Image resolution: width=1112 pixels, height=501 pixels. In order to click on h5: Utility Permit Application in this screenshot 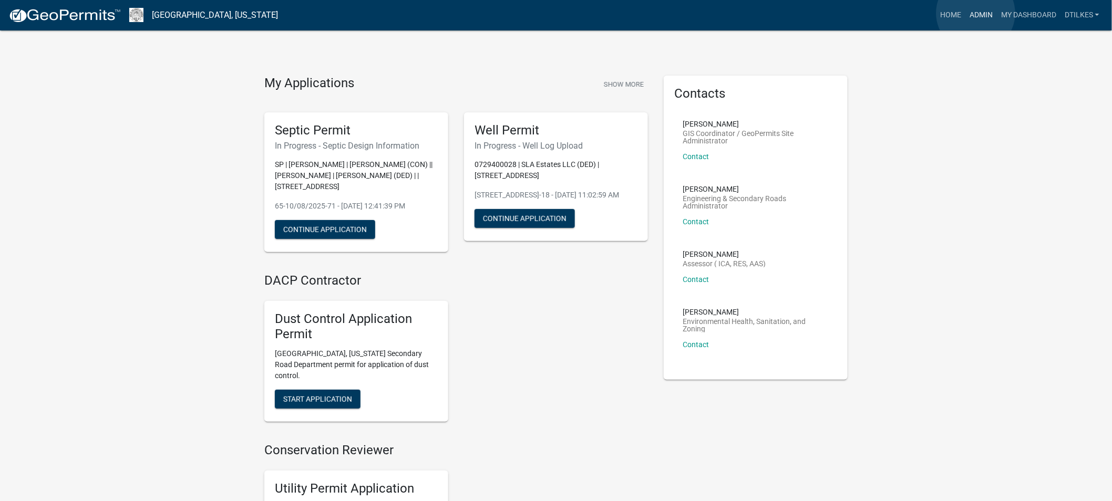, I will do `click(356, 489)`.